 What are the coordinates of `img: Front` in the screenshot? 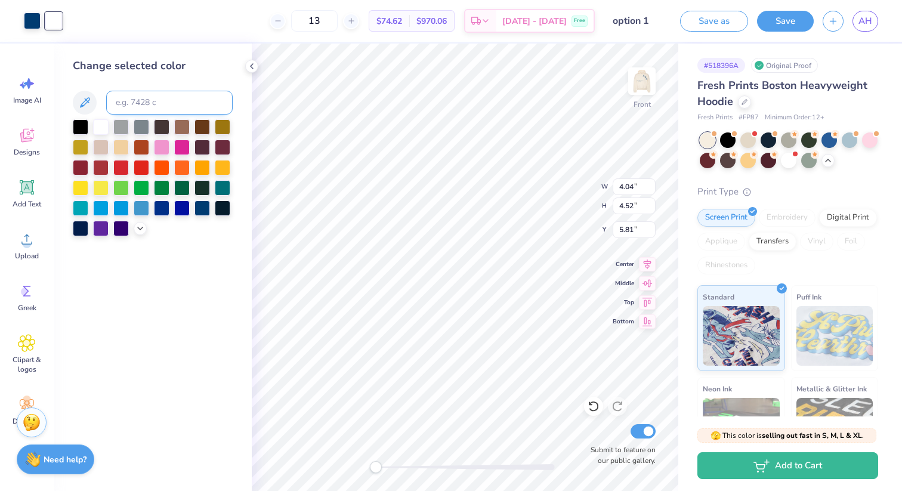 It's located at (642, 81).